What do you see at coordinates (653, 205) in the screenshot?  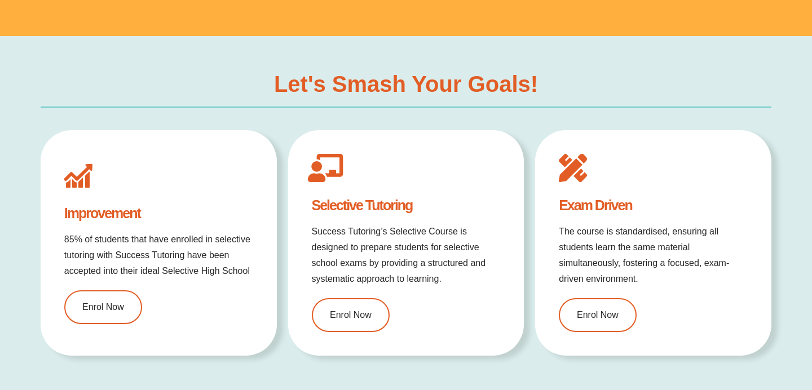 I see `h4: Exam Driven` at bounding box center [653, 205].